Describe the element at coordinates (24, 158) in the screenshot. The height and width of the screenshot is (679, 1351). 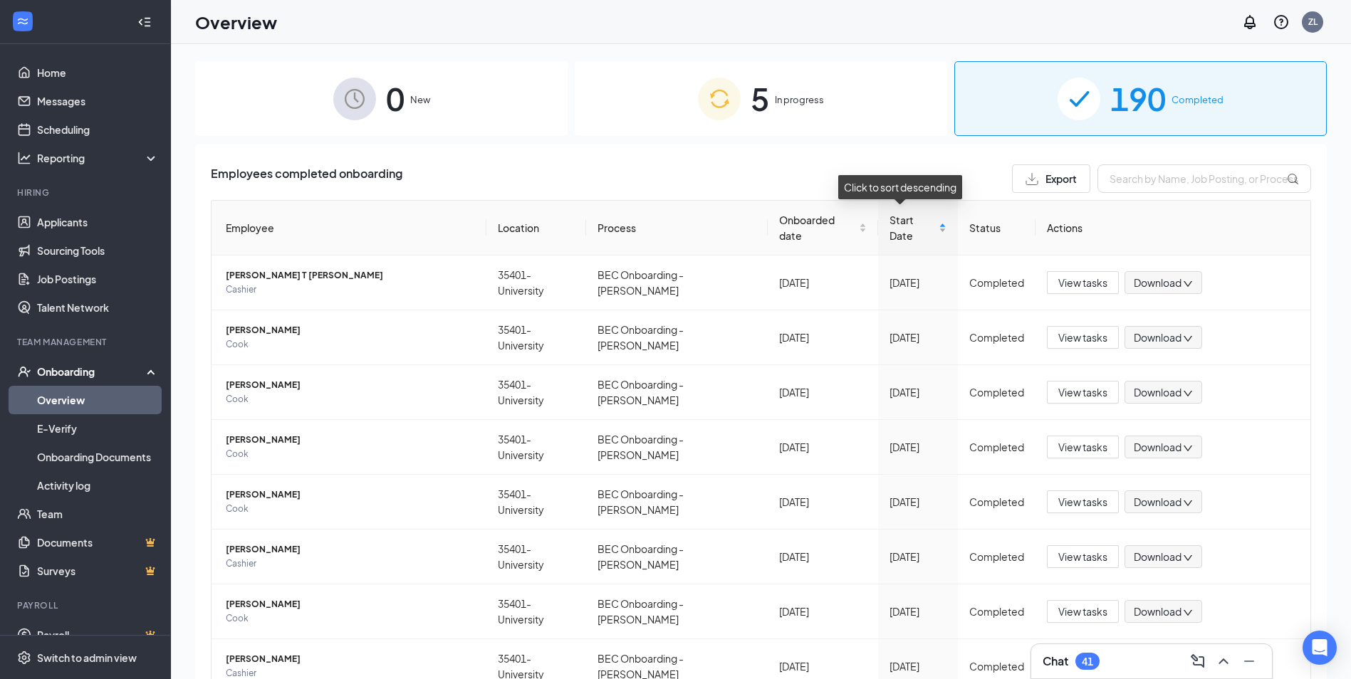
I see `svg: Analysis` at that location.